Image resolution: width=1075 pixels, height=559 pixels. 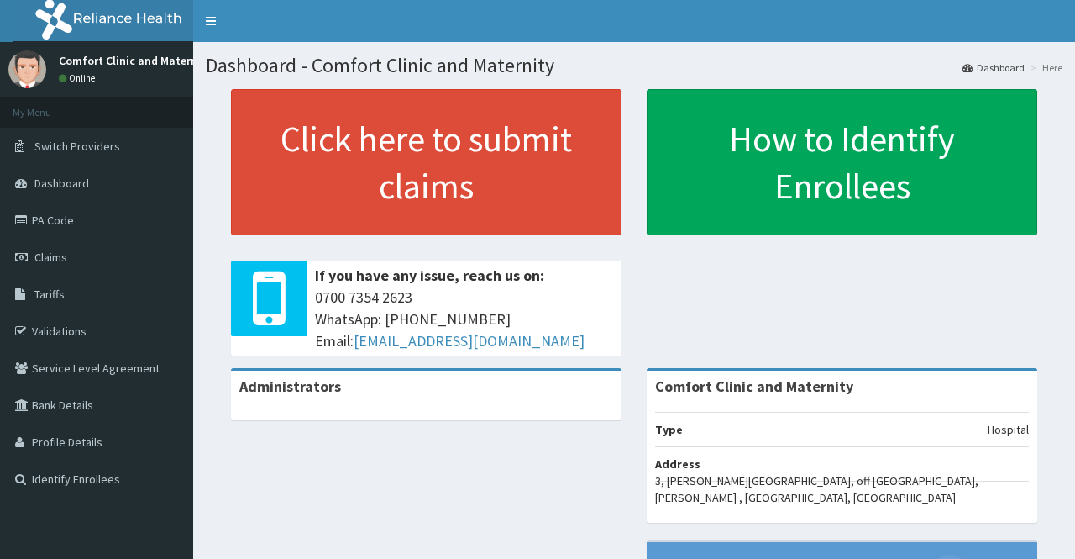 What do you see at coordinates (842, 162) in the screenshot?
I see `a: How to Identify Enrollees` at bounding box center [842, 162].